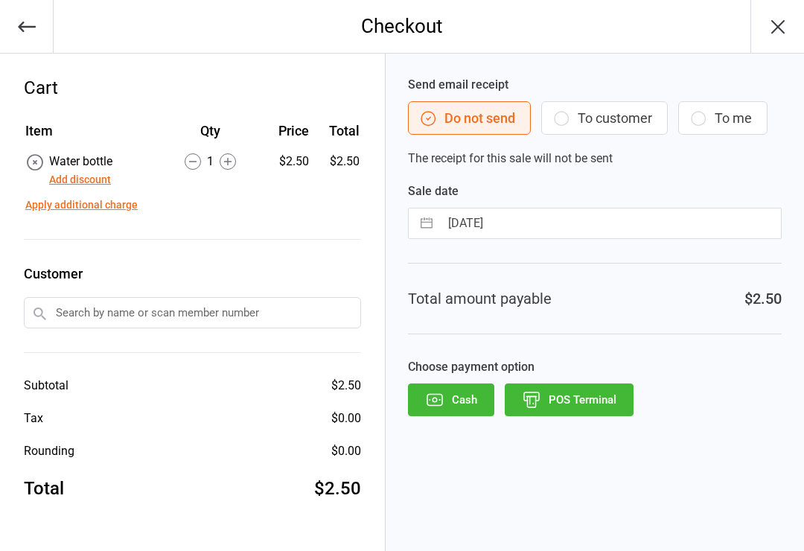 The image size is (804, 551). What do you see at coordinates (480, 299) in the screenshot?
I see `div: Total amount payable` at bounding box center [480, 299].